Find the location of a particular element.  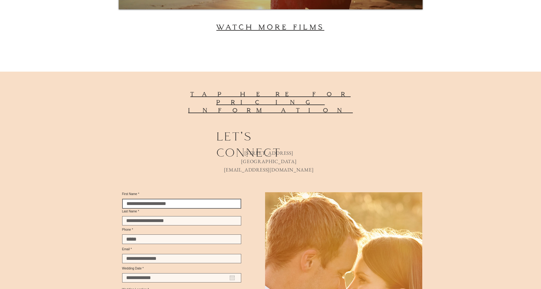

span: let's connect is located at coordinates (249, 144).